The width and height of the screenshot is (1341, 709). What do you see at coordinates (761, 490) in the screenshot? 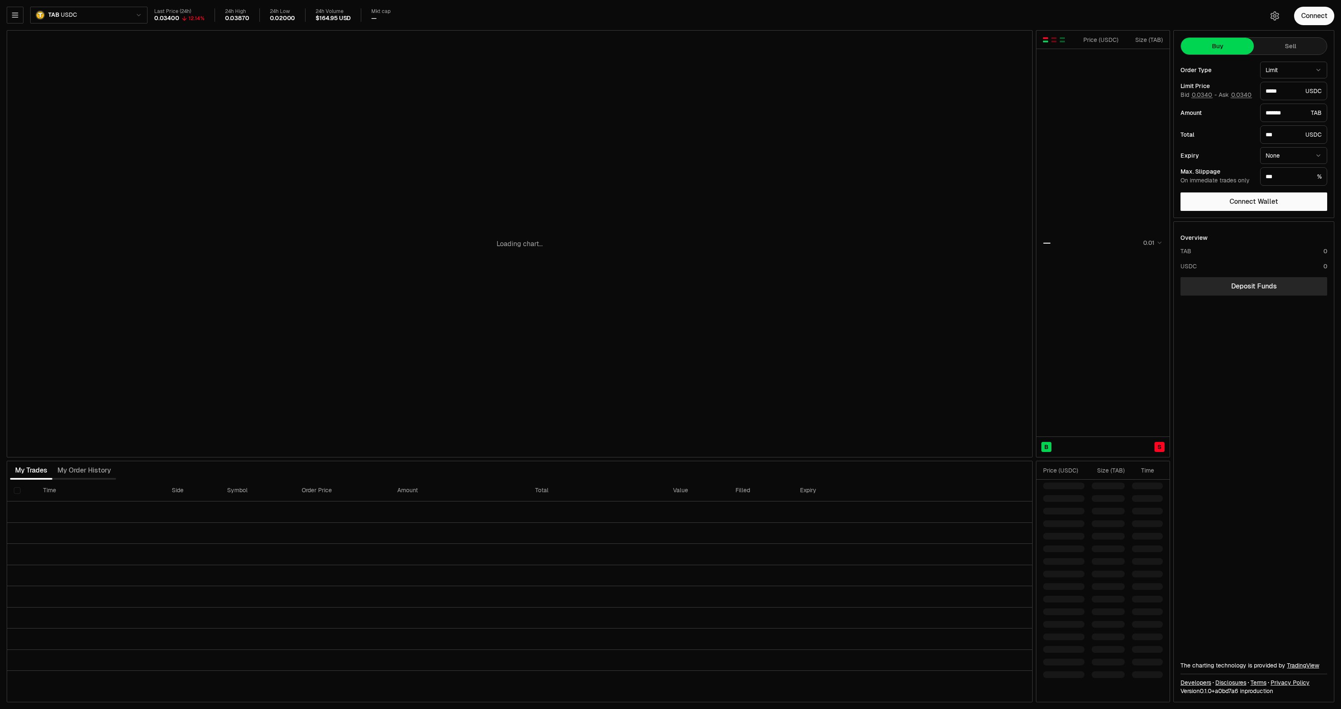
I see `th: Filled` at bounding box center [761, 490].